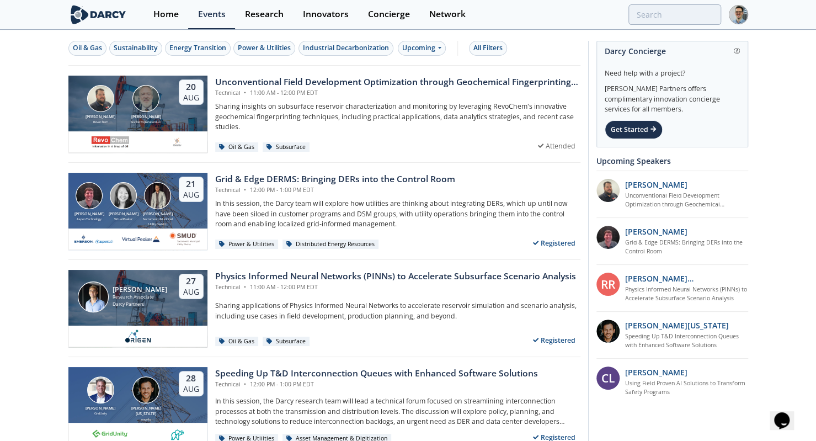 The height and width of the screenshot is (441, 816). I want to click on div: Virtual Peaker, so click(124, 219).